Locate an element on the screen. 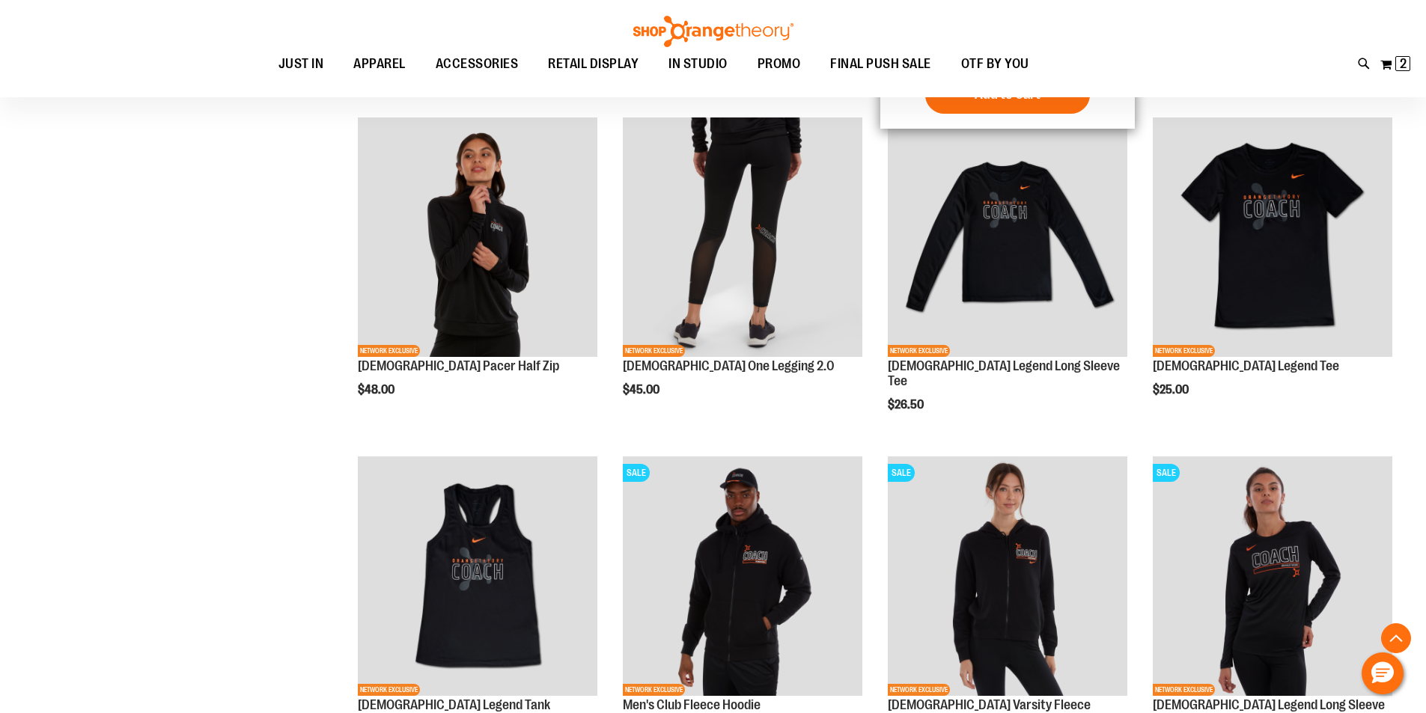 This screenshot has width=1426, height=713. span: OTF BY YOU is located at coordinates (995, 64).